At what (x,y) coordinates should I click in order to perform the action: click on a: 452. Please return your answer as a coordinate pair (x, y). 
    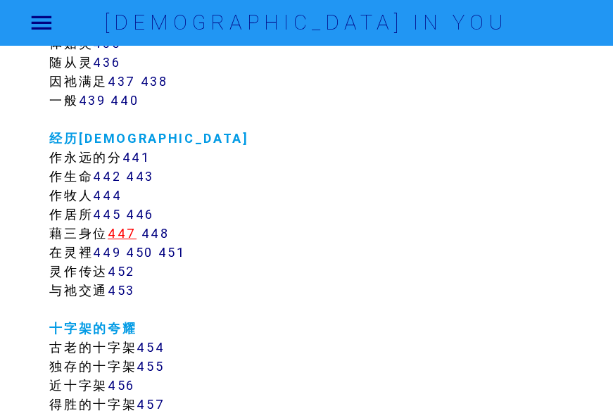
    Looking at the image, I should click on (121, 271).